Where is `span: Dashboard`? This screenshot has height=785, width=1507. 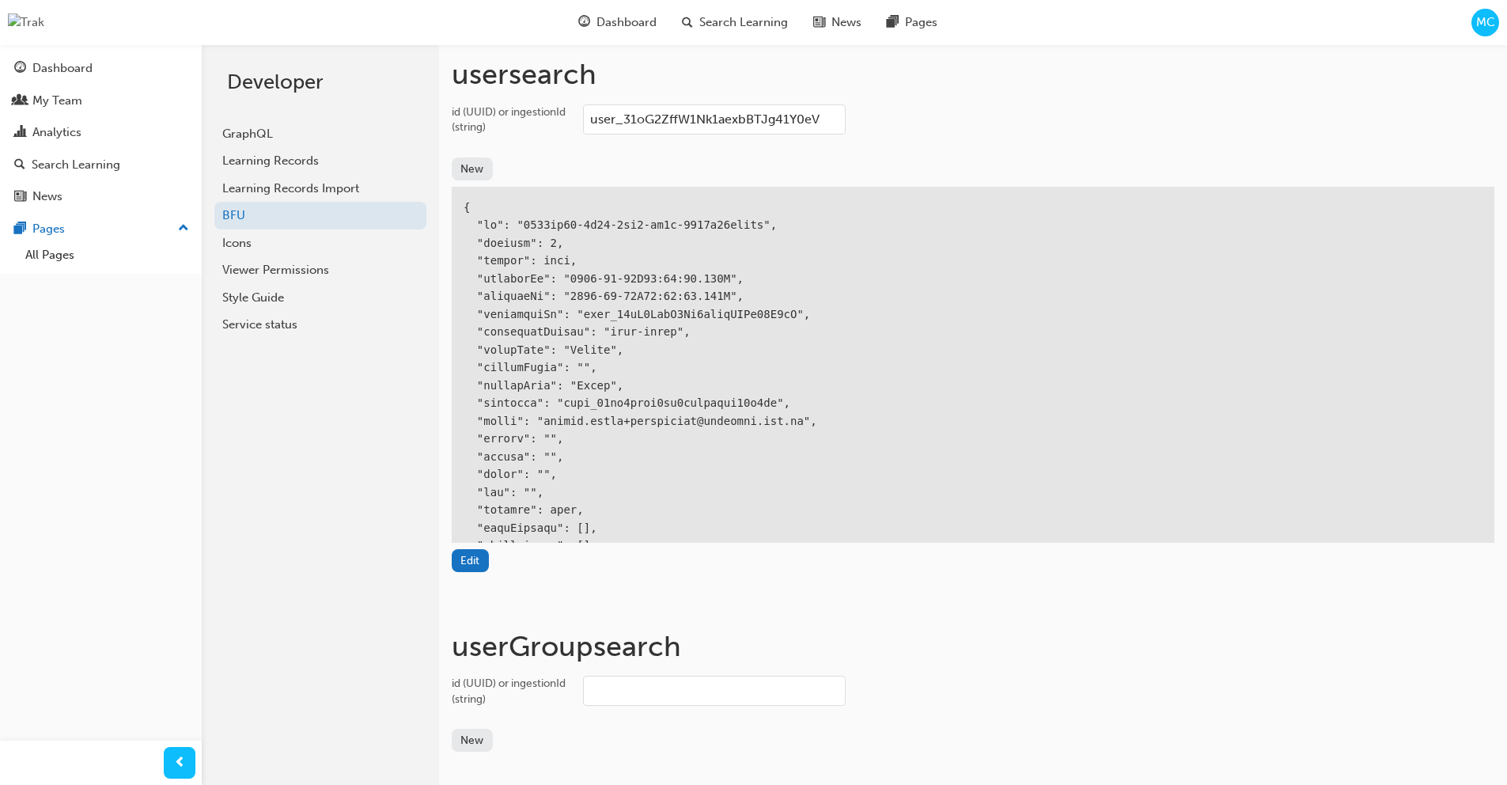
span: Dashboard is located at coordinates (627, 22).